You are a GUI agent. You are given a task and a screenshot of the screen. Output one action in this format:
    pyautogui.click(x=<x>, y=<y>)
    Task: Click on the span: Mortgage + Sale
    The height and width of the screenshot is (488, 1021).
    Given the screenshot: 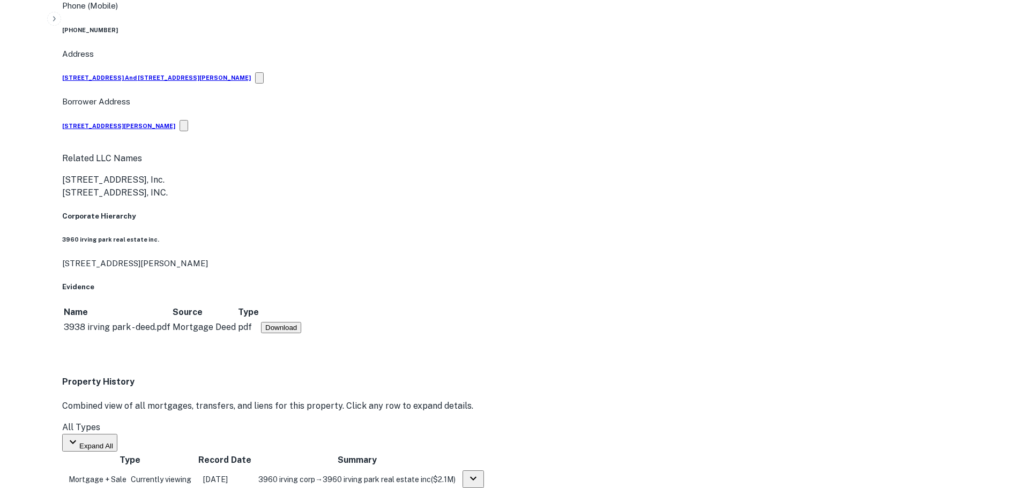 What is the action you would take?
    pyautogui.click(x=98, y=480)
    